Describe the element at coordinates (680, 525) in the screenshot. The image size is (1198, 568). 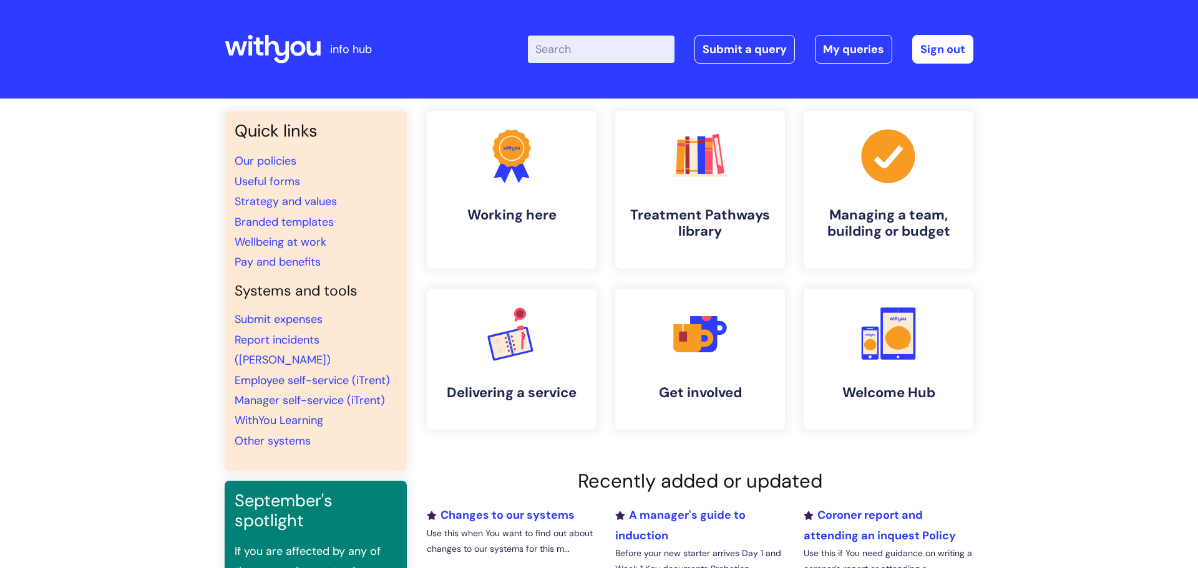
I see `a: A manager's guide to induction` at that location.